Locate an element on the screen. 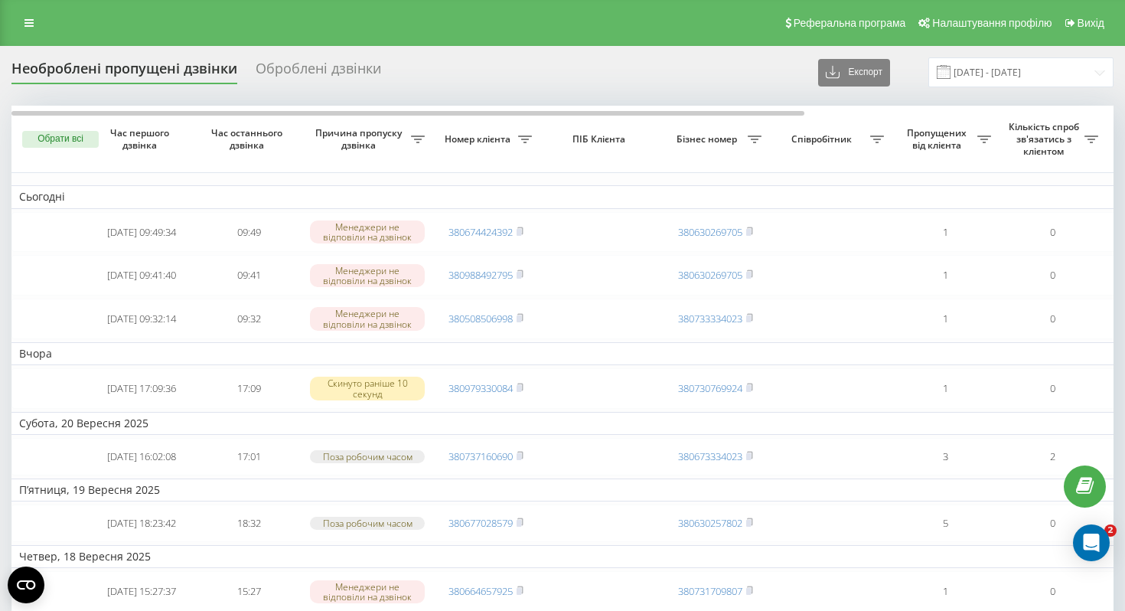 The width and height of the screenshot is (1125, 611). button: Обрати всі is located at coordinates (60, 139).